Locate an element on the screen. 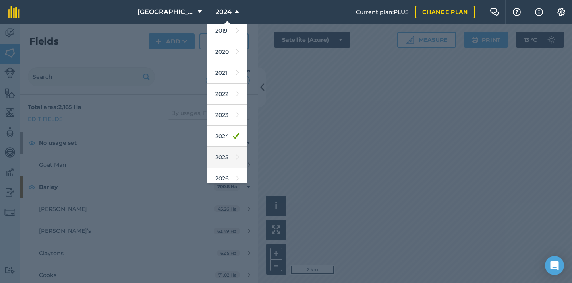 The image size is (572, 283). div: Open Intercom Messenger is located at coordinates (555, 265).